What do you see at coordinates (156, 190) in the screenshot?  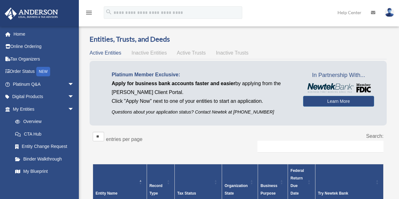 I see `span: Record Type` at bounding box center [156, 190].